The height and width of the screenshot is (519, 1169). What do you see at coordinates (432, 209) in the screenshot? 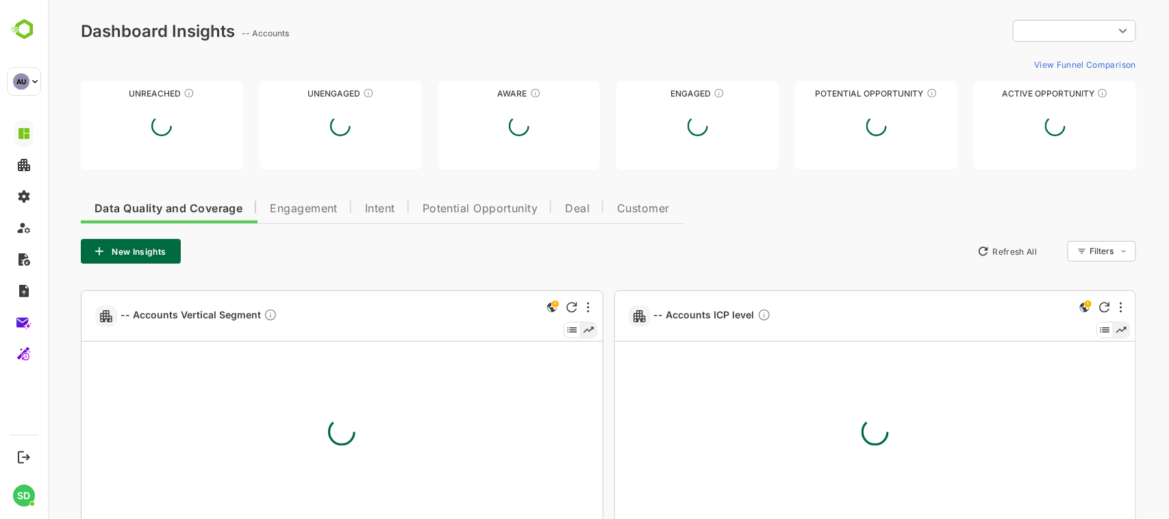
I see `span: Potential Opportunity` at bounding box center [432, 209].